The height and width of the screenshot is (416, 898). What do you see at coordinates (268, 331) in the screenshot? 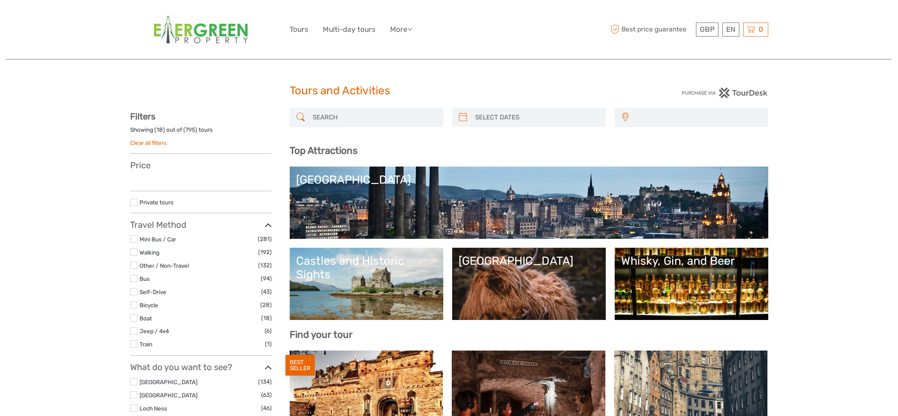
I see `span: (6)` at bounding box center [268, 331].